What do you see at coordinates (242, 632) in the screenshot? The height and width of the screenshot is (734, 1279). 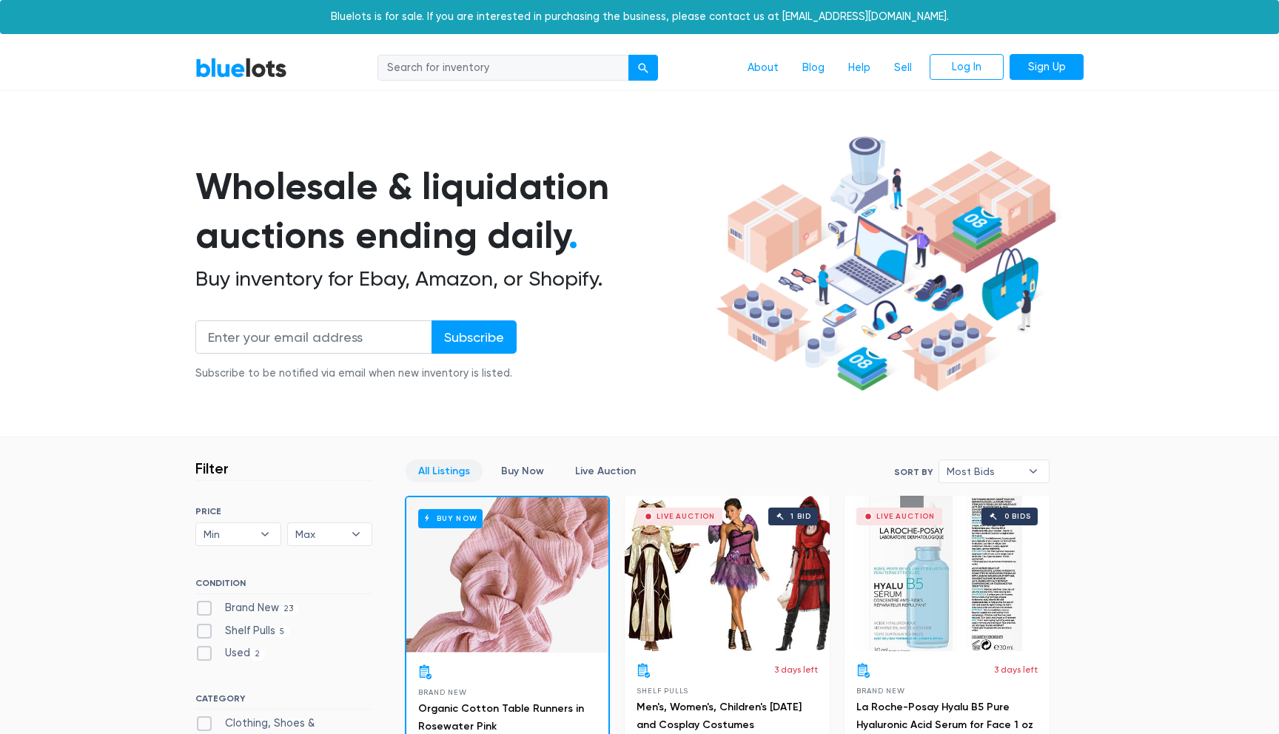 I see `label: Shelf Pulls` at bounding box center [242, 632].